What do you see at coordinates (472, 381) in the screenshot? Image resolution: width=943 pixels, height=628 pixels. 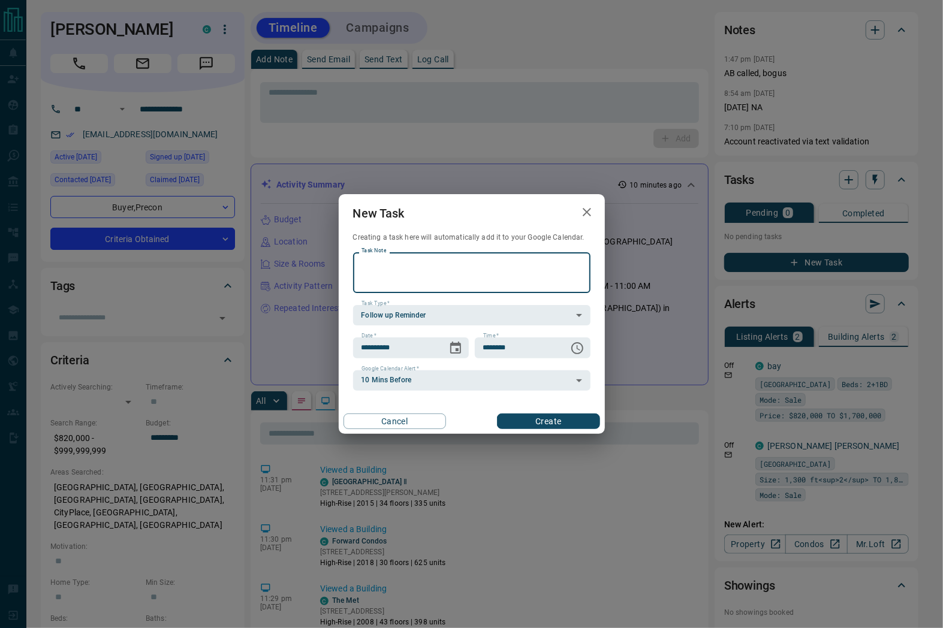 I see `div: 10 Mins Before` at bounding box center [472, 381].